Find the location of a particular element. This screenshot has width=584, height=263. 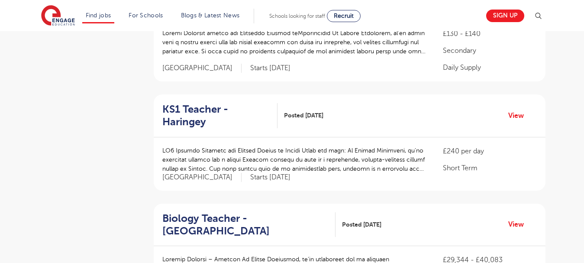

p: Secondary is located at coordinates (489, 51).